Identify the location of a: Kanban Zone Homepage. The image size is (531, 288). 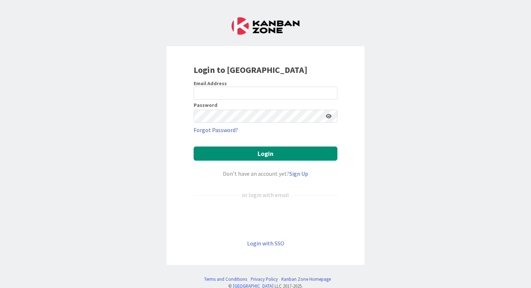
(306, 279).